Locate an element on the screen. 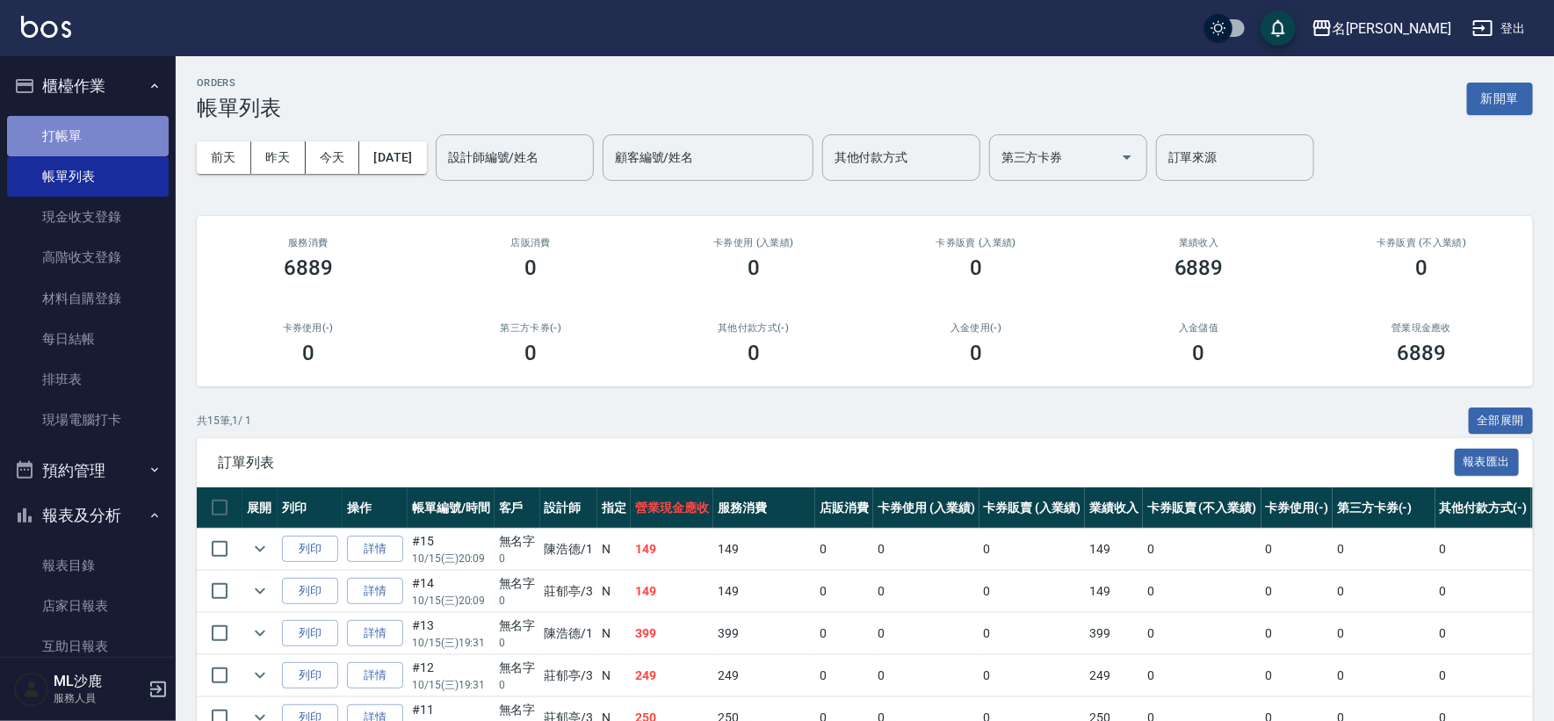 The height and width of the screenshot is (721, 1554). button: 登出 is located at coordinates (1498, 28).